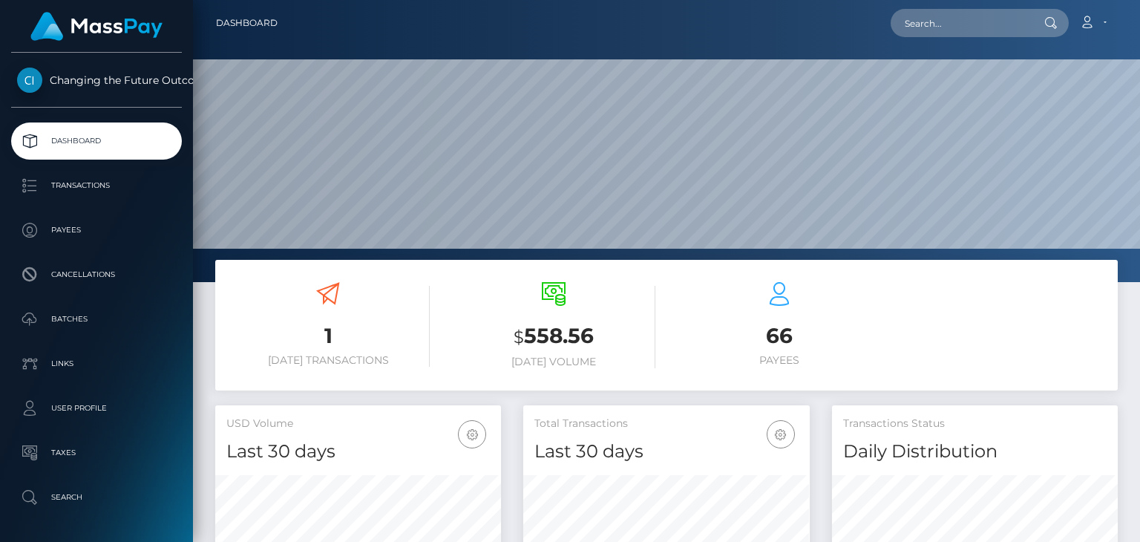 The height and width of the screenshot is (542, 1140). What do you see at coordinates (96, 364) in the screenshot?
I see `a: Links` at bounding box center [96, 364].